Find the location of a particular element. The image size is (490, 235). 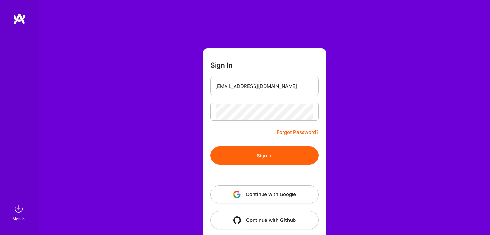

h3: Sign In is located at coordinates (221, 65).